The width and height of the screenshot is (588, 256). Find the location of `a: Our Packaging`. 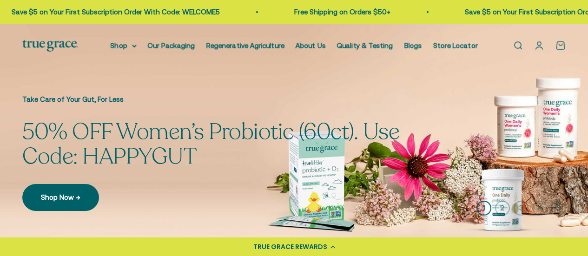

a: Our Packaging is located at coordinates (172, 45).